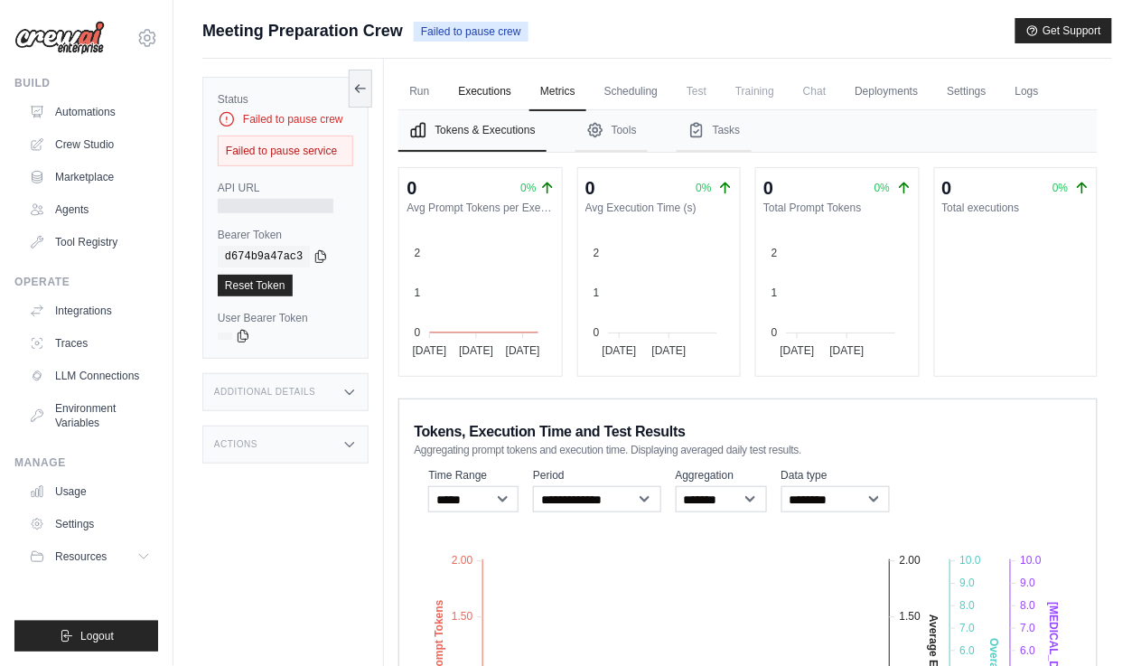 This screenshot has width=1141, height=666. Describe the element at coordinates (748, 131) in the screenshot. I see `nav: Tabs` at that location.